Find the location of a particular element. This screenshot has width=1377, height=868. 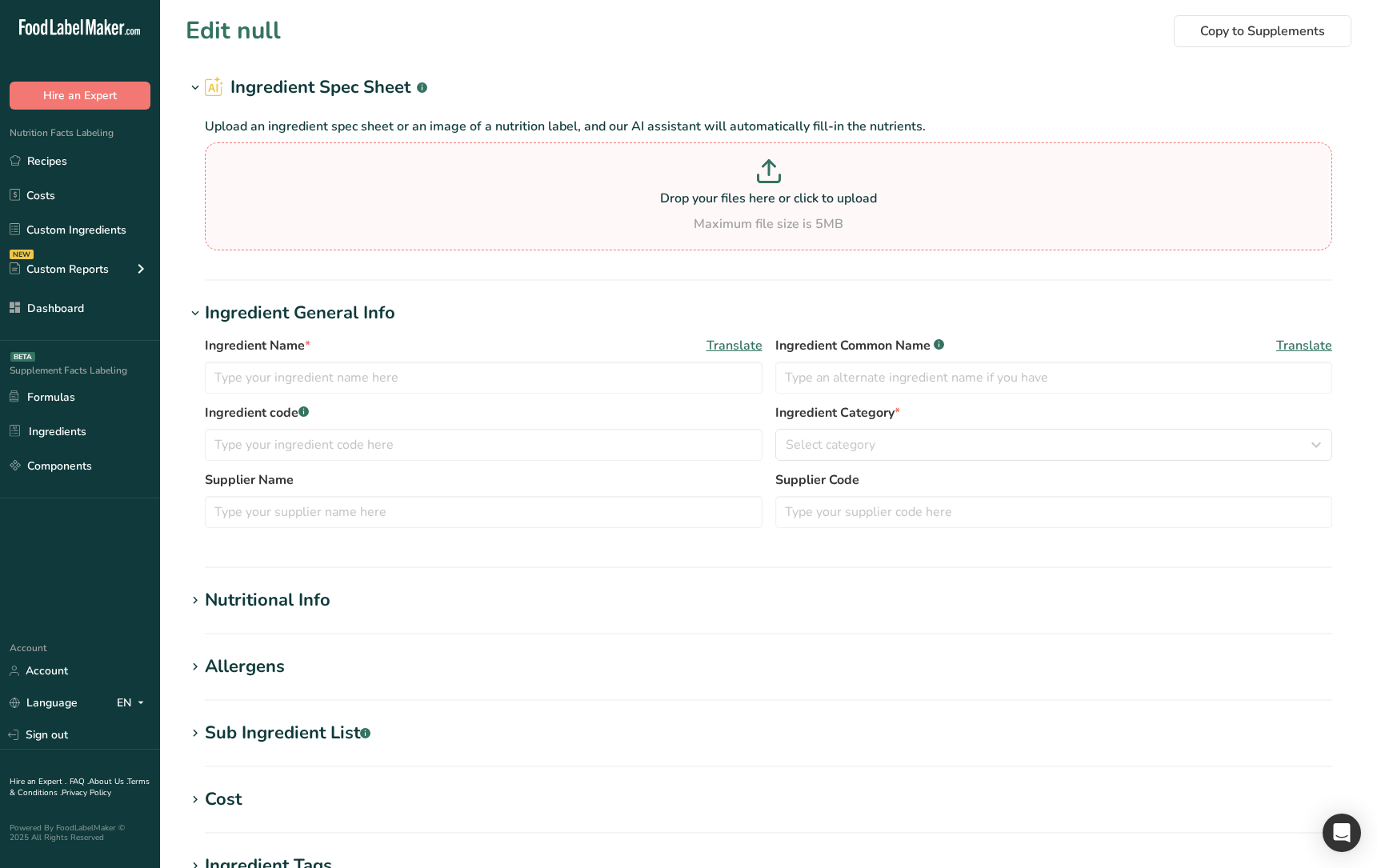

input: Type your ingredient name here is located at coordinates (483, 377).